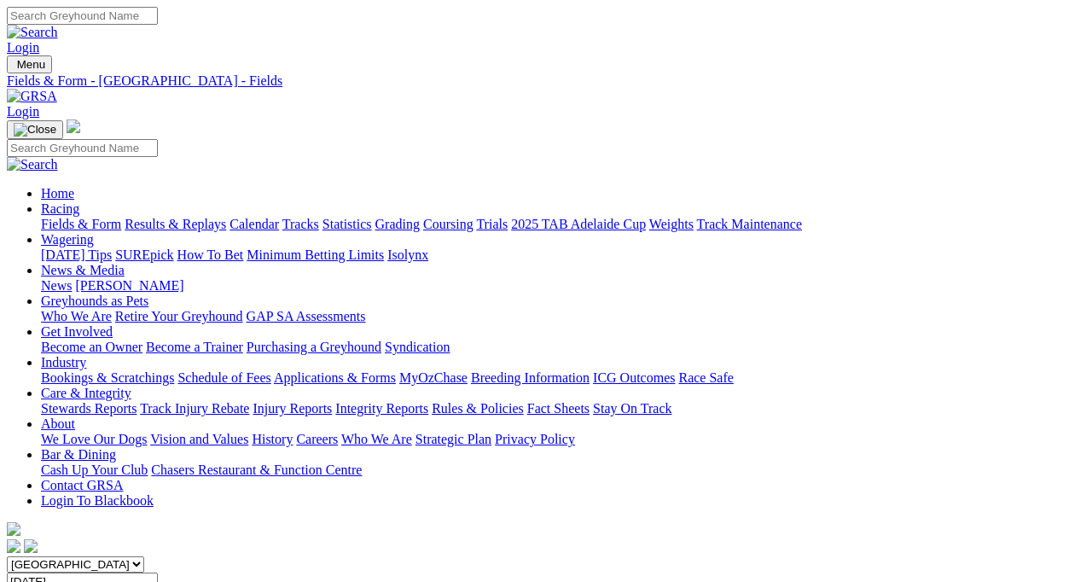 Image resolution: width=1092 pixels, height=582 pixels. What do you see at coordinates (86, 392) in the screenshot?
I see `a: Care & Integrity` at bounding box center [86, 392].